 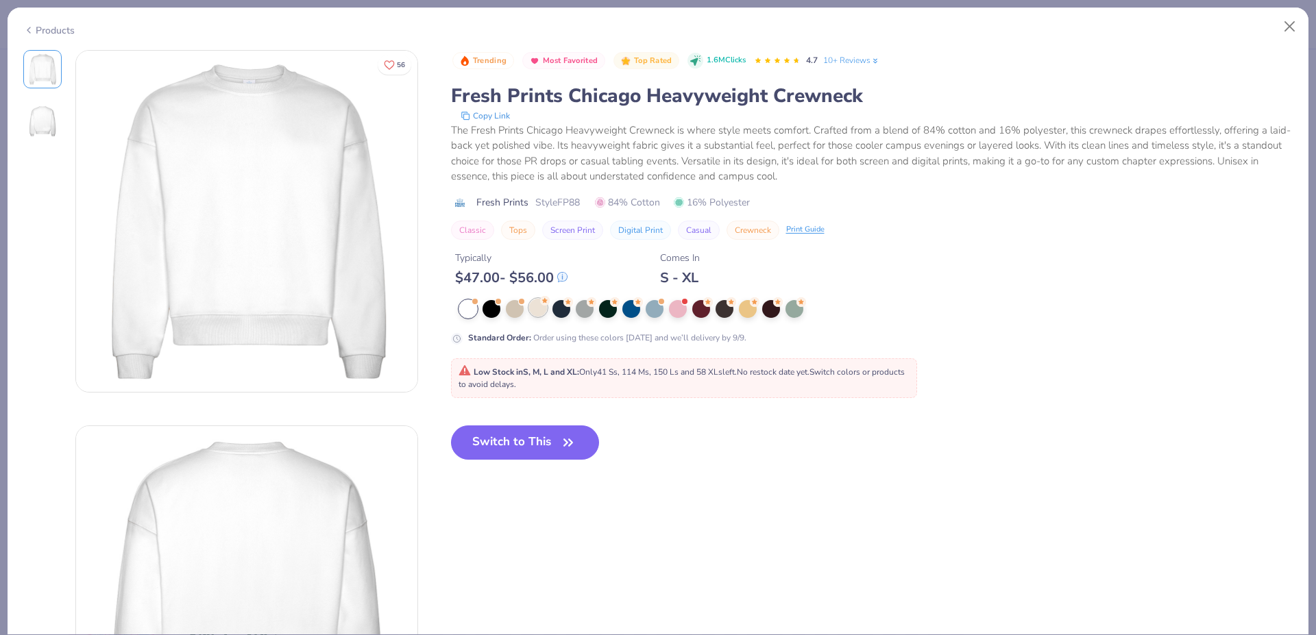 What do you see at coordinates (49, 30) in the screenshot?
I see `div: Products` at bounding box center [49, 30].